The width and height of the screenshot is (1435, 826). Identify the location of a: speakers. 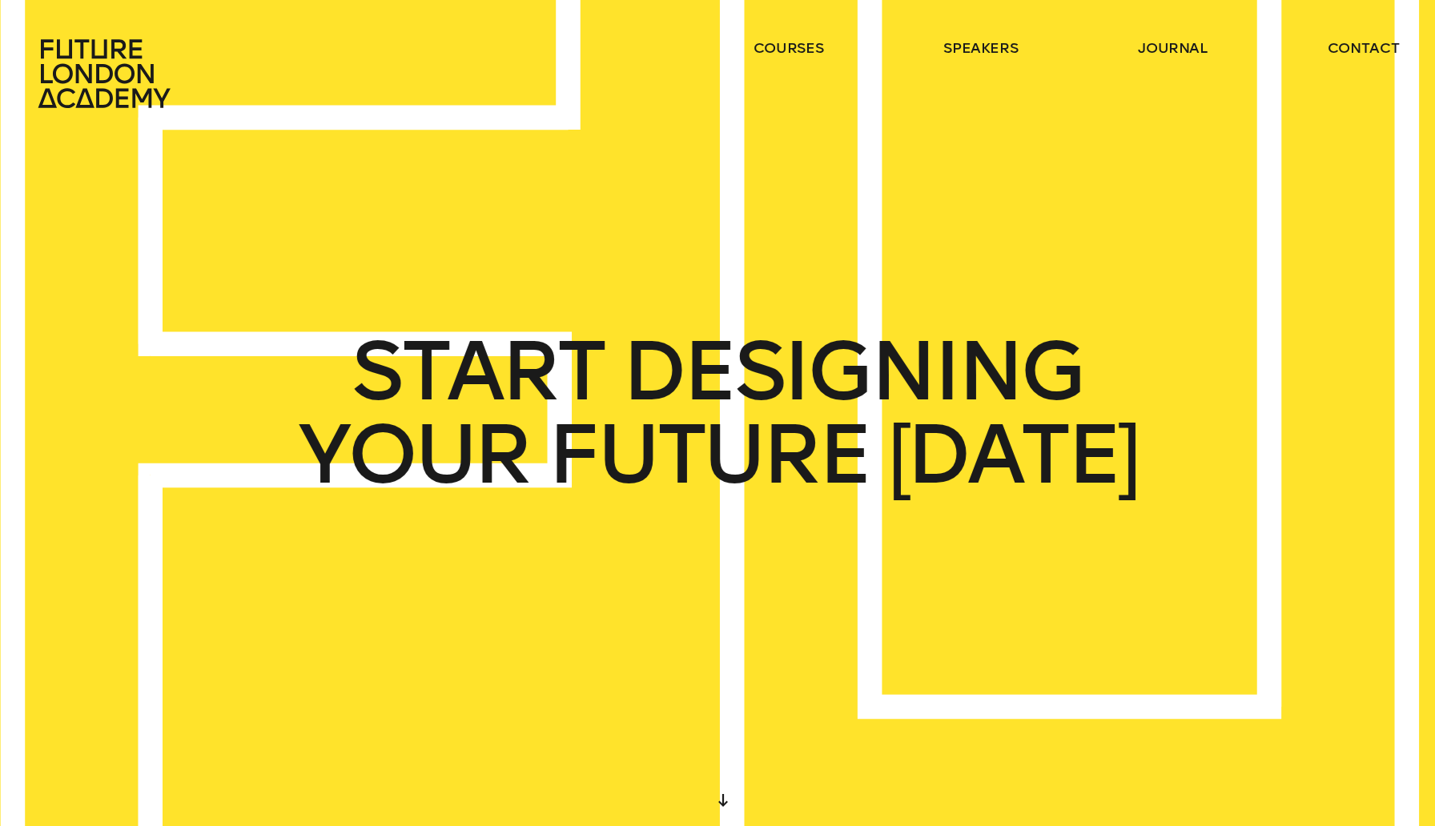
(980, 48).